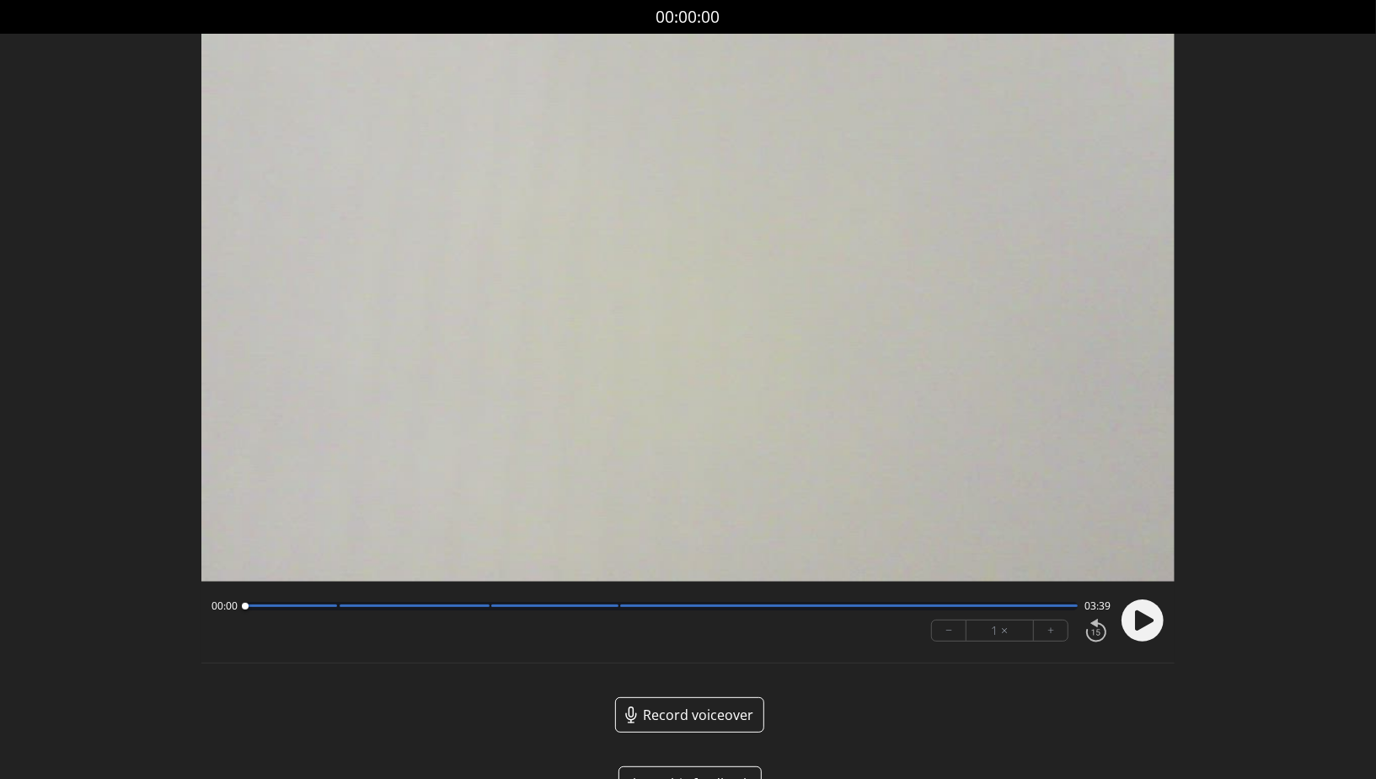 Image resolution: width=1376 pixels, height=779 pixels. Describe the element at coordinates (698, 715) in the screenshot. I see `span: Record voiceover` at that location.